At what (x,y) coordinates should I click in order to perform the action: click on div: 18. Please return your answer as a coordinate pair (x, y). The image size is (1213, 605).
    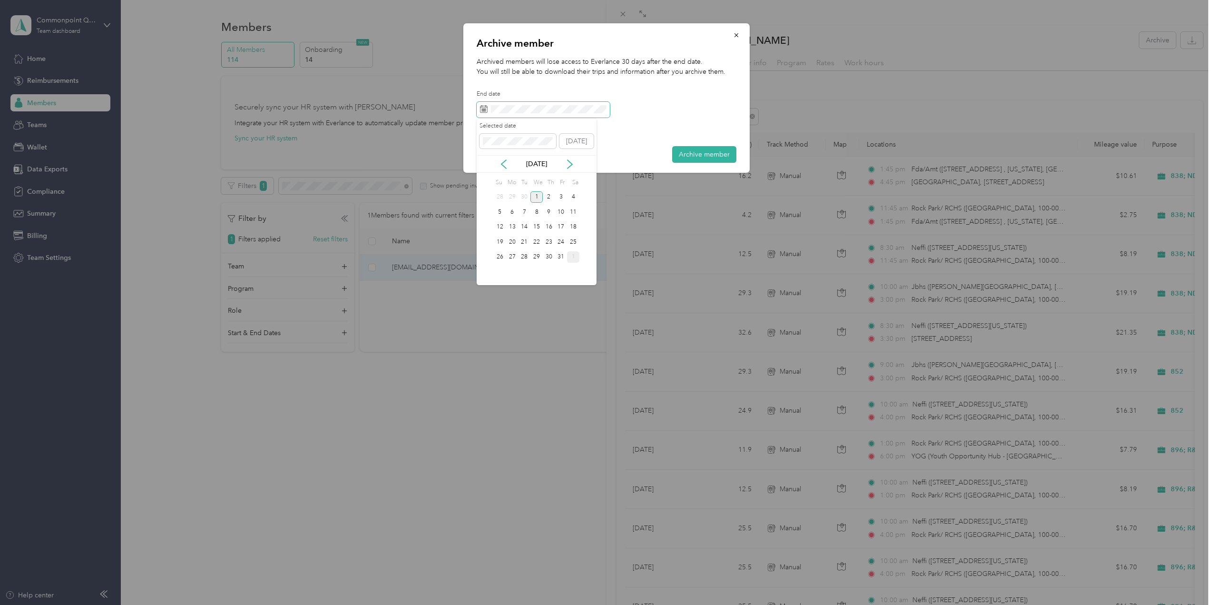
    Looking at the image, I should click on (573, 227).